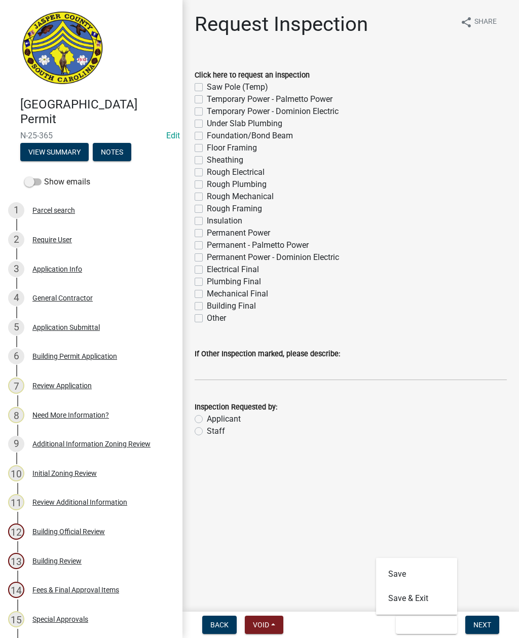 Image resolution: width=519 pixels, height=638 pixels. Describe the element at coordinates (261, 625) in the screenshot. I see `span: Void` at that location.